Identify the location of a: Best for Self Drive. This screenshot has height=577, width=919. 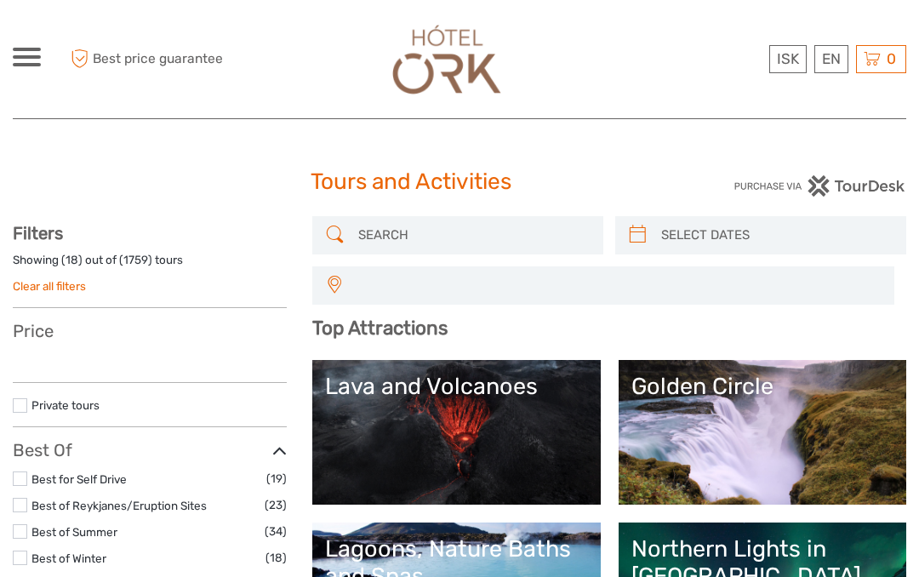
(79, 479).